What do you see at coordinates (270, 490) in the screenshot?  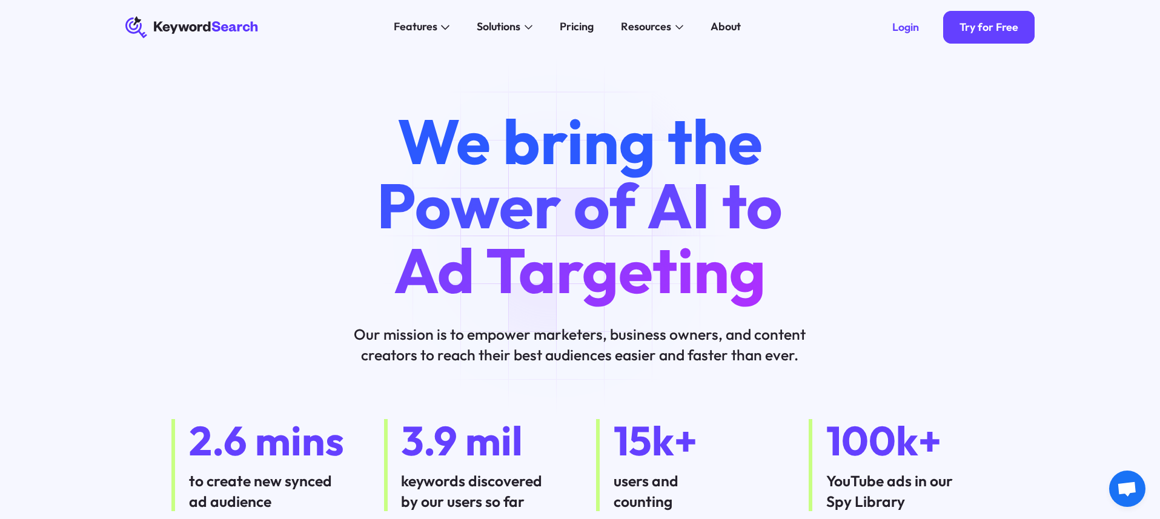 I see `div: to create new synced ad audience` at bounding box center [270, 490].